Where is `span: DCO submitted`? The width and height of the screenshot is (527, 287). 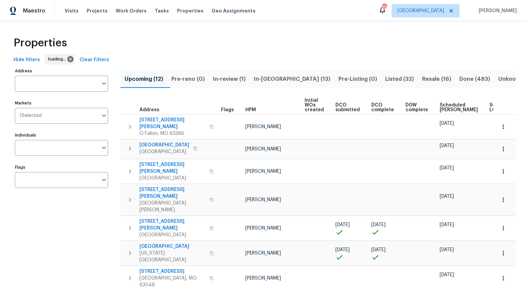
span: DCO submitted is located at coordinates (347, 108).